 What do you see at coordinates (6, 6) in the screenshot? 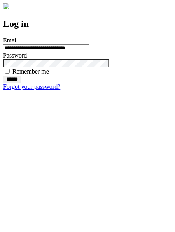
I see `img: logo-4e3dc11c47720685a147b03b5a06dd966a58ff35d612b21f08c02c0306f2b779.png` at bounding box center [6, 6].